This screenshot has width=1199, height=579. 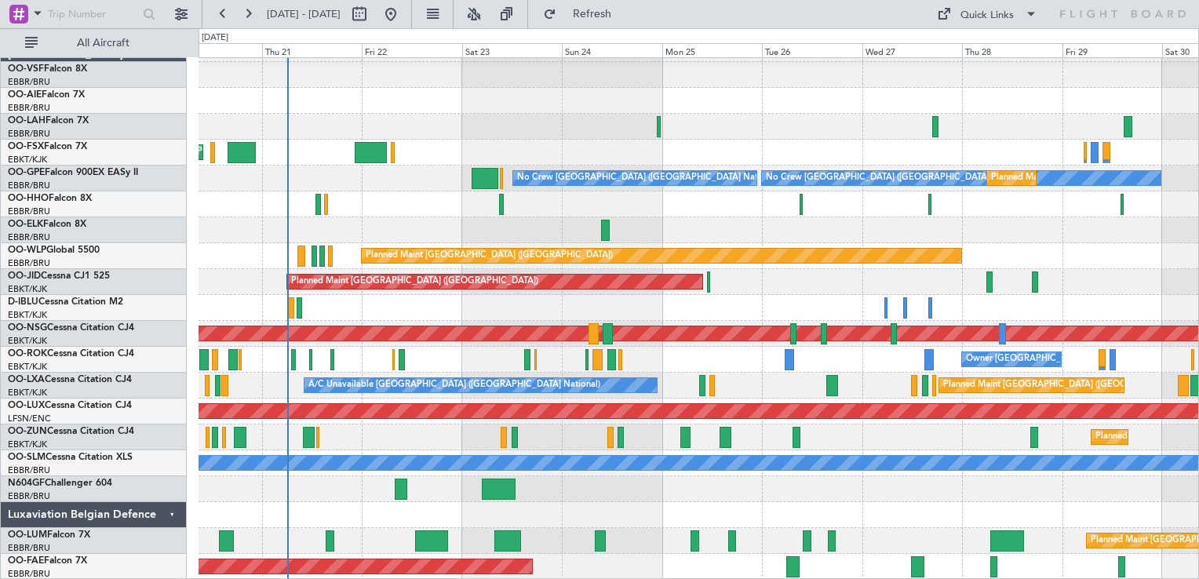 What do you see at coordinates (103, 43) in the screenshot?
I see `span: All Aircraft` at bounding box center [103, 43].